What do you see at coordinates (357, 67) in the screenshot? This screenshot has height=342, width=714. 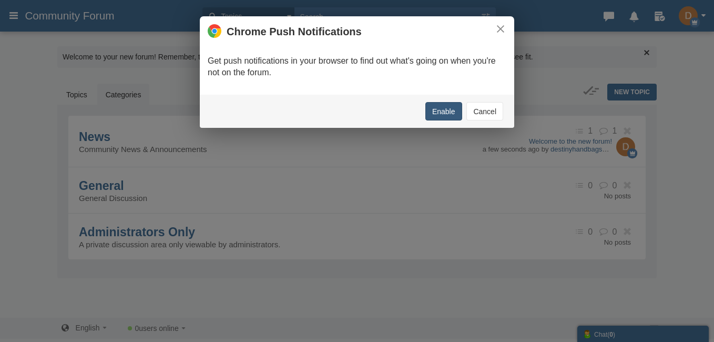 I see `p: Get push notifications in your browser to find out what's going on when you're not on the forum.` at bounding box center [357, 67].